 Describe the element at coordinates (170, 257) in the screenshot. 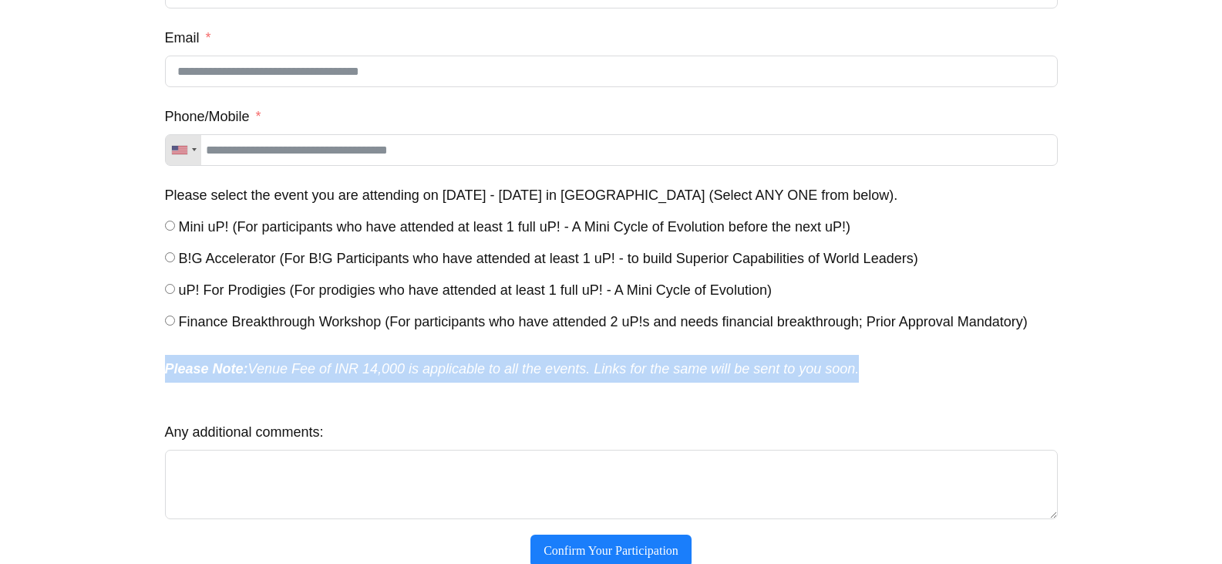

I see `input: B!G Accelerator (For B!G Participants who have attended at least 1 uP! - to build Superior Capabi...` at that location.